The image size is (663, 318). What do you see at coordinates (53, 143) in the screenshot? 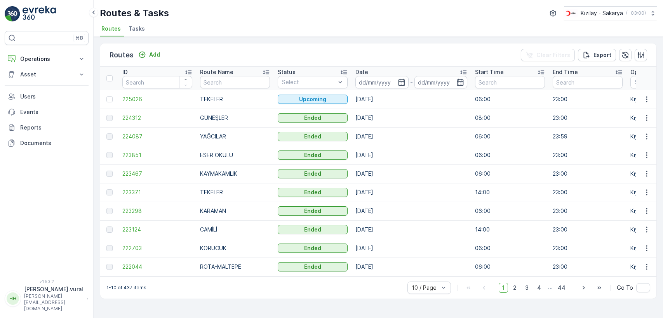
I see `p: Documents` at bounding box center [53, 143].